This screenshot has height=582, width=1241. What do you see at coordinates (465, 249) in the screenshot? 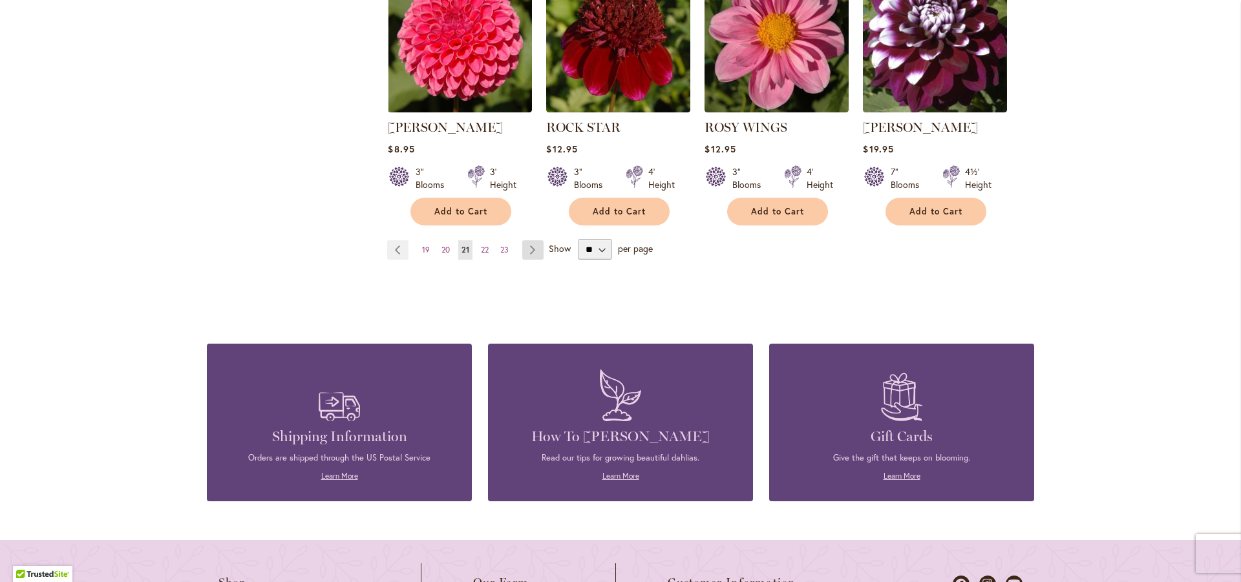
I see `span: 21` at bounding box center [465, 249].